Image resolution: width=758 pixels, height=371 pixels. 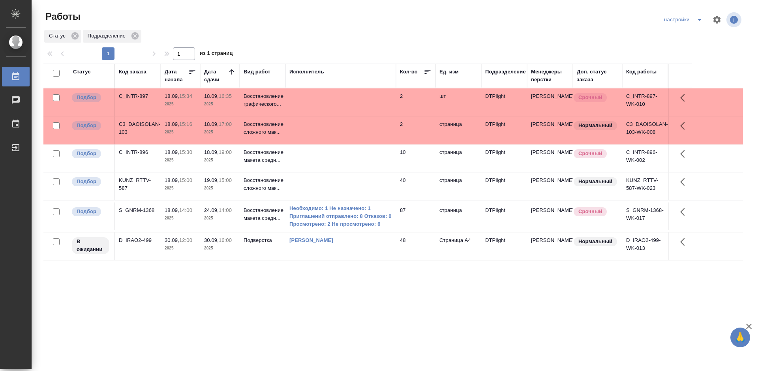 What do you see at coordinates (225, 124) in the screenshot?
I see `p: 17:00` at bounding box center [225, 124].